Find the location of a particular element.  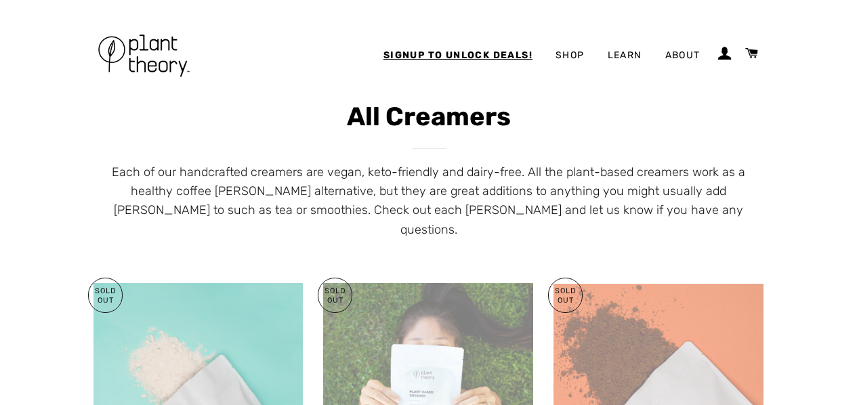

div: Each of our handcrafted creamers are vegan, keto-friendly and dairy-free. All the plant-based cre... is located at coordinates (429, 201).